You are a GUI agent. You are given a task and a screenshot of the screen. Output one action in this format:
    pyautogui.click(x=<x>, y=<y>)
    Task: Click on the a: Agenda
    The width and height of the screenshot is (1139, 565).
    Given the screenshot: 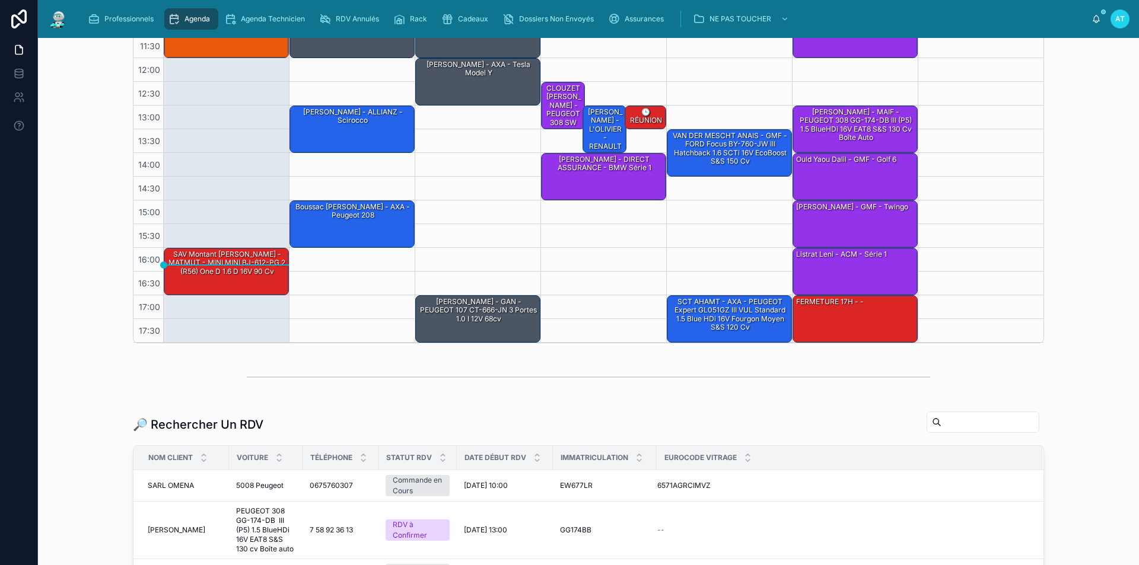 What is the action you would take?
    pyautogui.click(x=191, y=19)
    